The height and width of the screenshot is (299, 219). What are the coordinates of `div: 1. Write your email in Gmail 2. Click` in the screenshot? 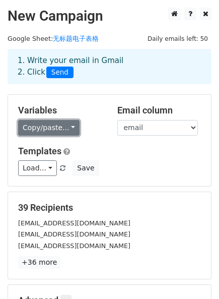 It's located at (109, 66).